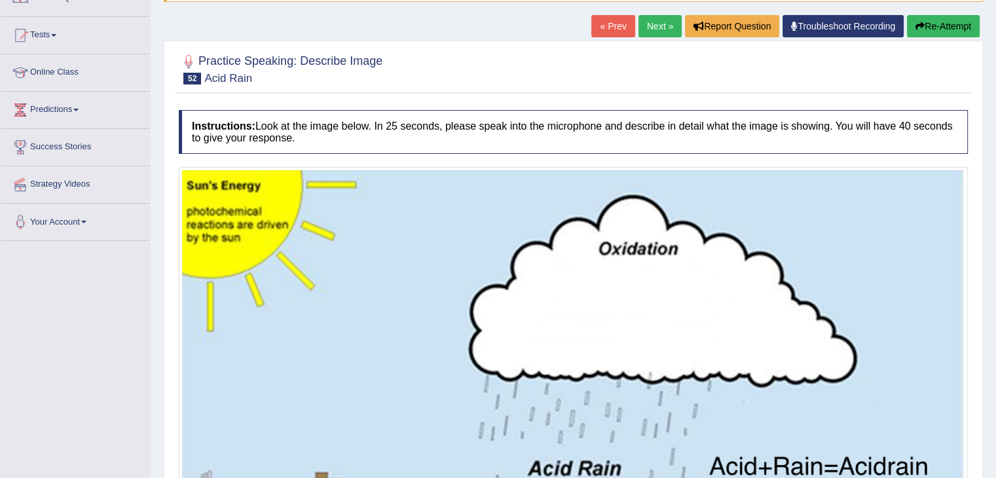  I want to click on span: 52, so click(192, 79).